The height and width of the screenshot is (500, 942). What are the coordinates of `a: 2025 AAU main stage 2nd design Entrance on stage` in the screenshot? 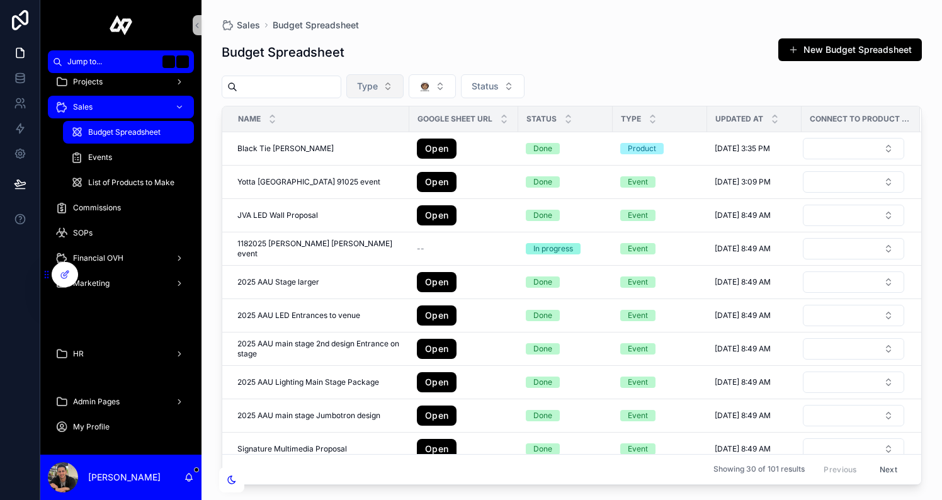 It's located at (319, 349).